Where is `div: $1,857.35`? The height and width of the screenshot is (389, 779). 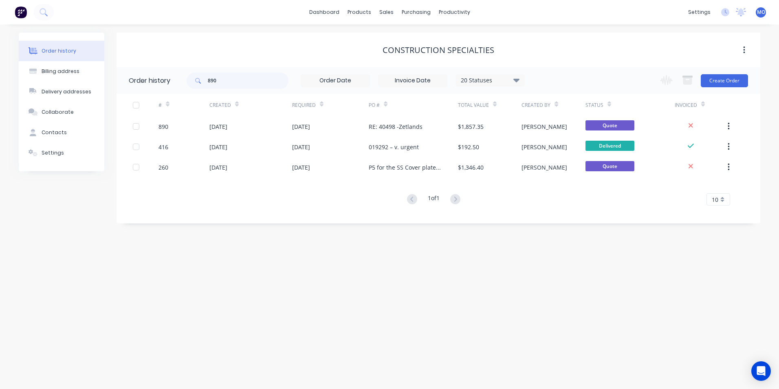 div: $1,857.35 is located at coordinates (471, 126).